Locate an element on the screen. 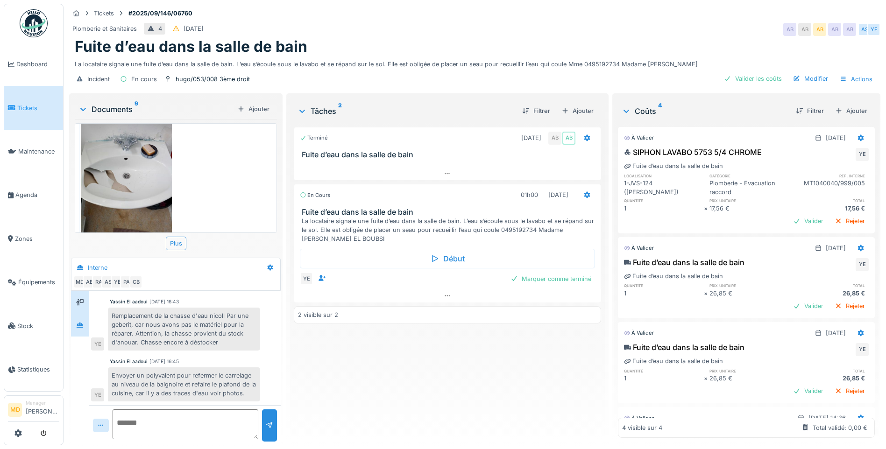 The height and width of the screenshot is (449, 886). div: CB is located at coordinates (136, 282).